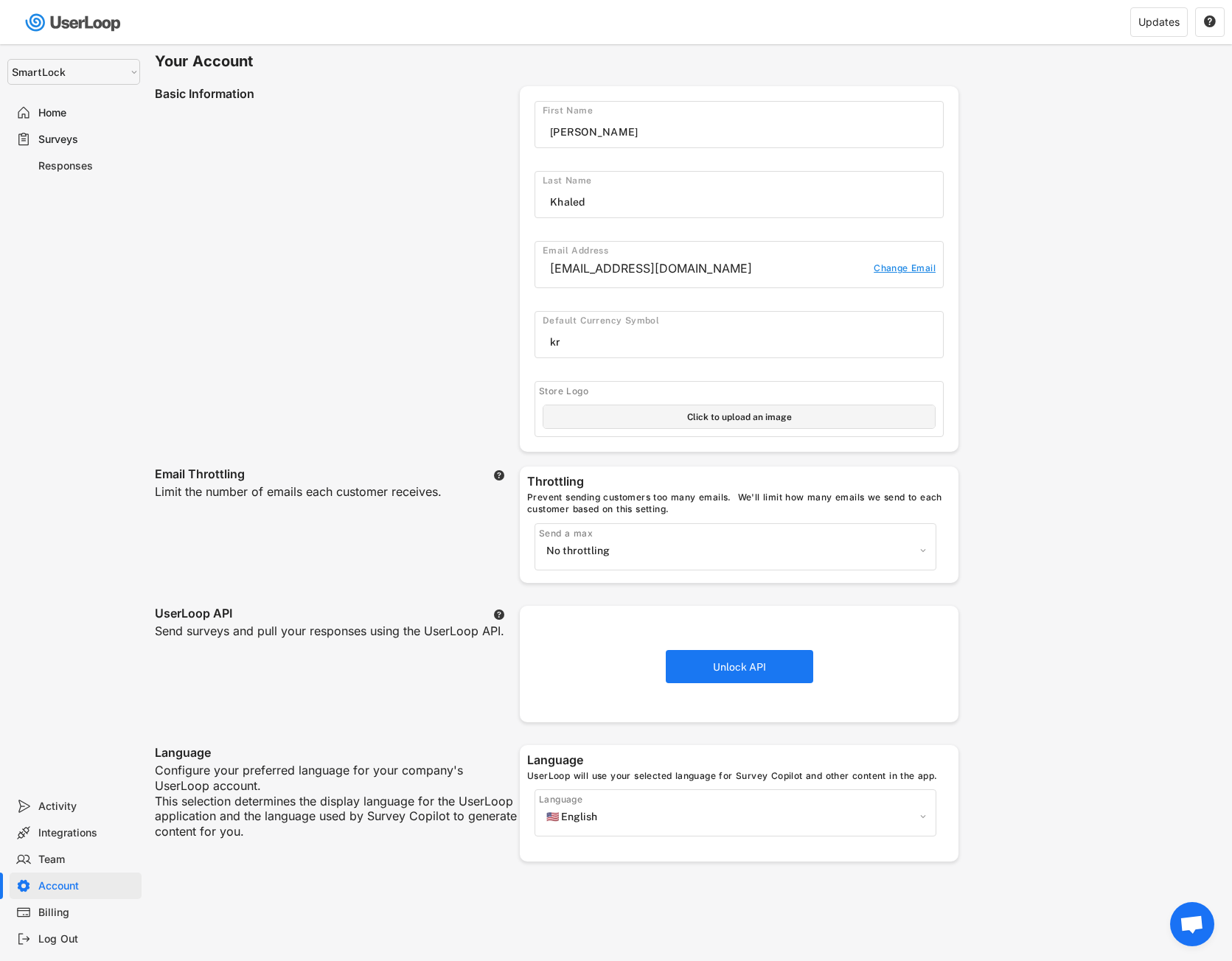 This screenshot has width=1232, height=961. I want to click on div: First Name, so click(742, 111).